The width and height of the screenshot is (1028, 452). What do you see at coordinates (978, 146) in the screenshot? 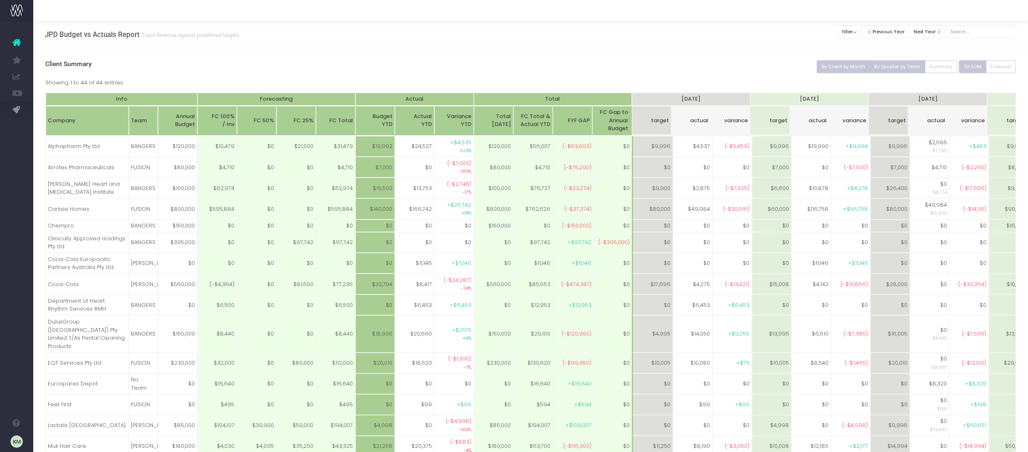
I see `span: +$483` at bounding box center [978, 146].